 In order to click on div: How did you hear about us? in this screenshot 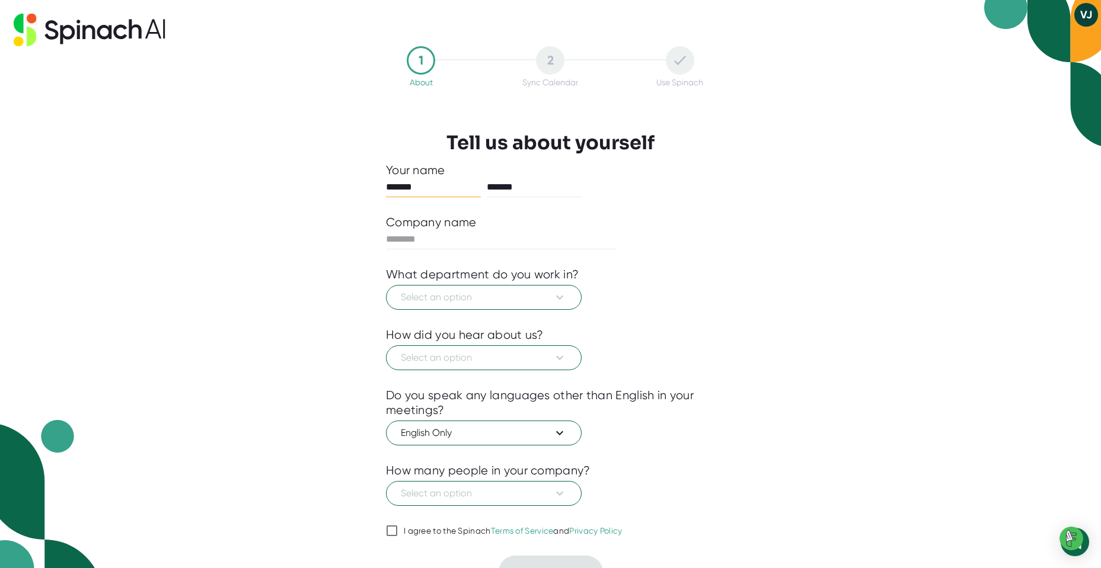, I will do `click(465, 335)`.